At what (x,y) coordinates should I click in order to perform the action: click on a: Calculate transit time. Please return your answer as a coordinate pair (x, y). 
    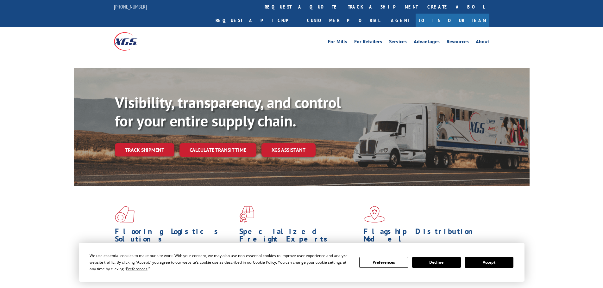
    Looking at the image, I should click on (218, 150).